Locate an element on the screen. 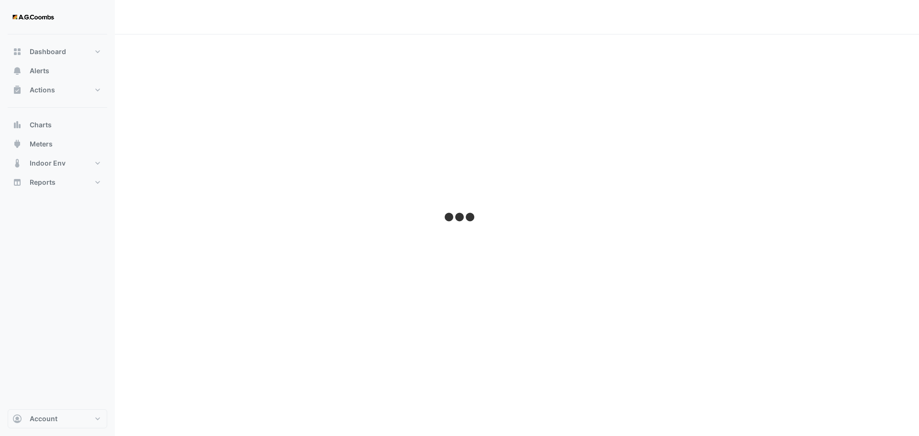 The height and width of the screenshot is (436, 919). button: Indoor Env is located at coordinates (57, 163).